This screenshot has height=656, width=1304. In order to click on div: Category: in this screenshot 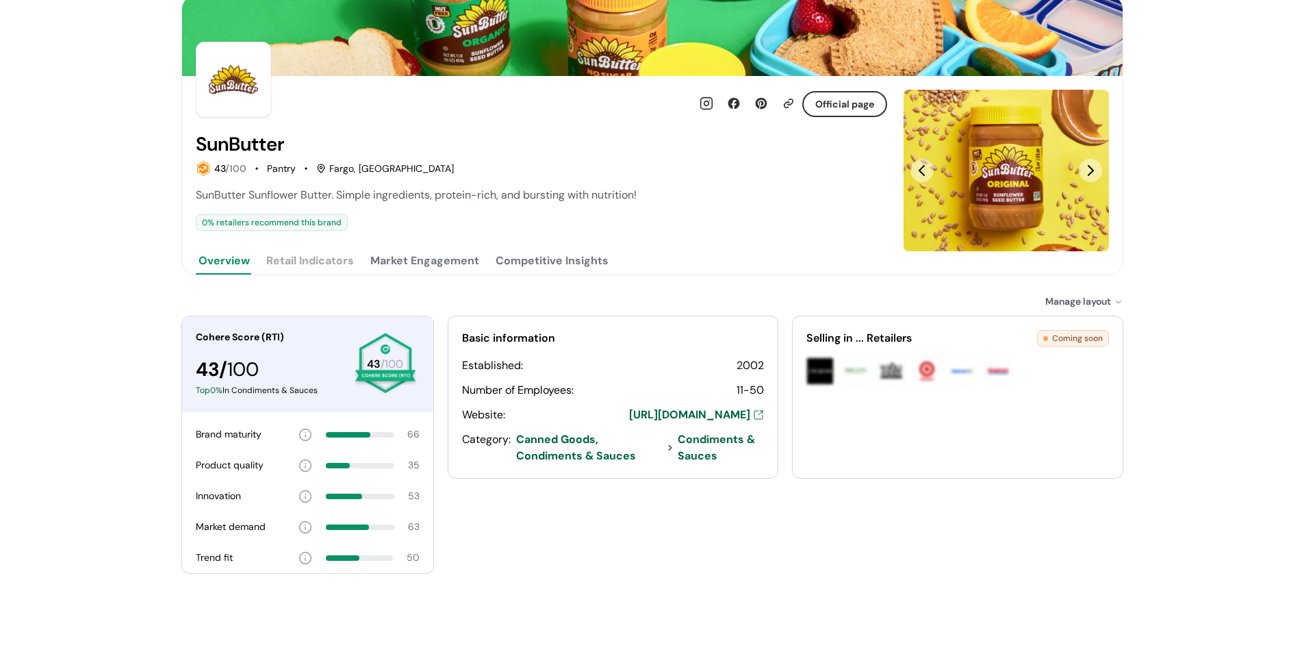, I will do `click(486, 448)`.